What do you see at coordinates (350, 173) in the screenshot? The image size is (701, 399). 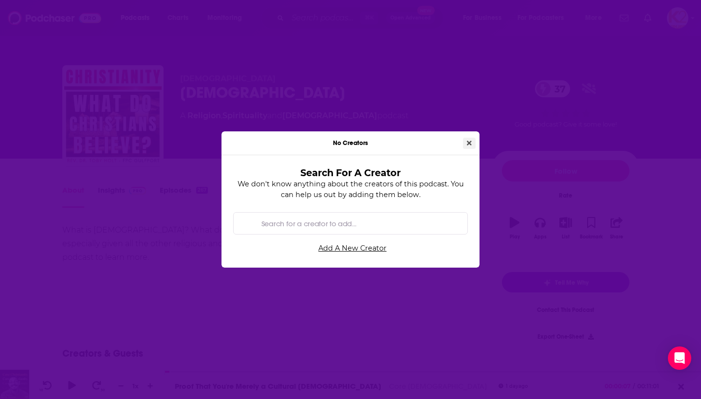 I see `h3: Search For A Creator` at bounding box center [350, 173].